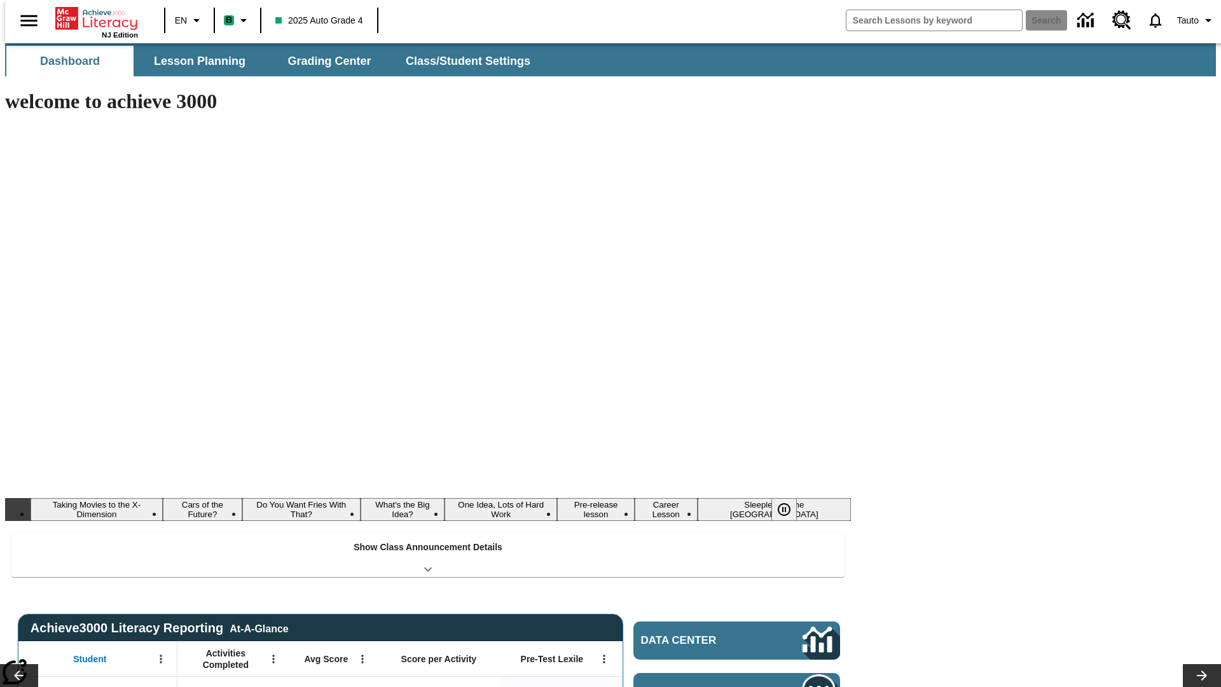 The width and height of the screenshot is (1221, 687). I want to click on span: Avg Score, so click(326, 659).